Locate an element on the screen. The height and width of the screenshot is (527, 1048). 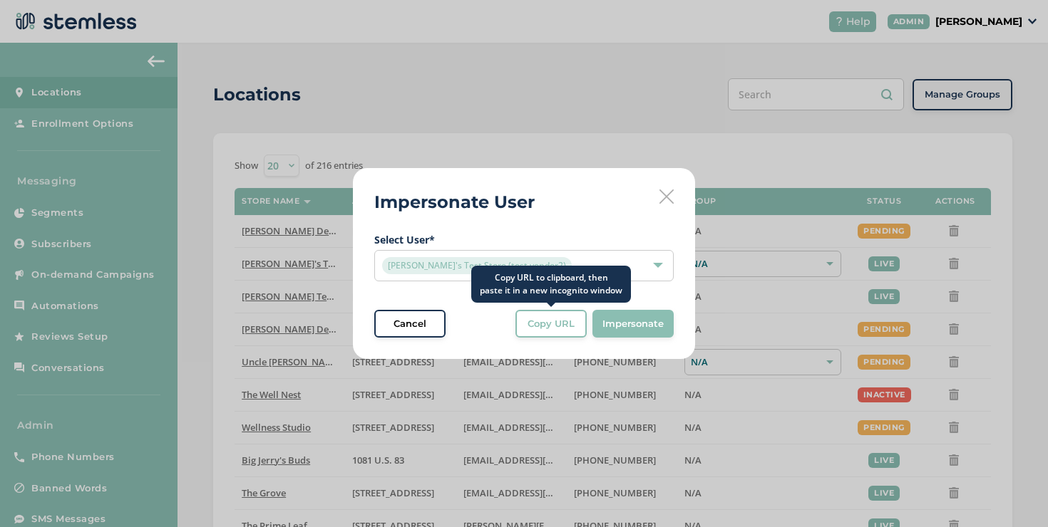
h2: Impersonate User is located at coordinates (454, 202).